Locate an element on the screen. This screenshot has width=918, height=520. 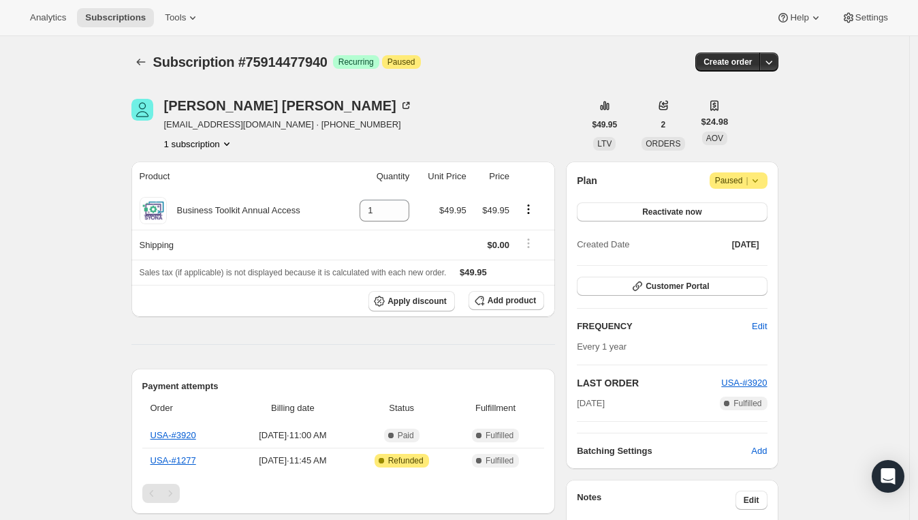
button: USA-#3920 is located at coordinates (744, 383).